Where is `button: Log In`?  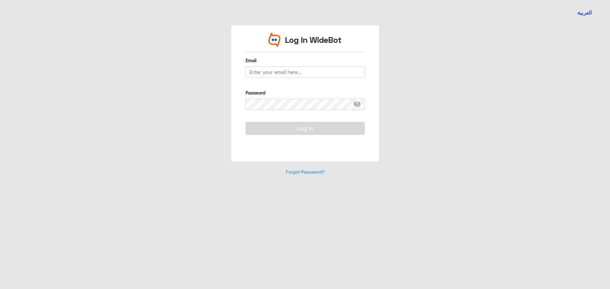 button: Log In is located at coordinates (305, 128).